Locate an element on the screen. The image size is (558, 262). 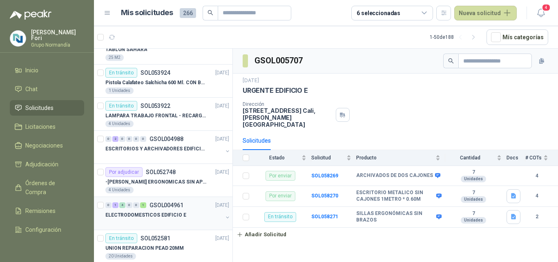
span: Negociaciones is located at coordinates (44, 145).